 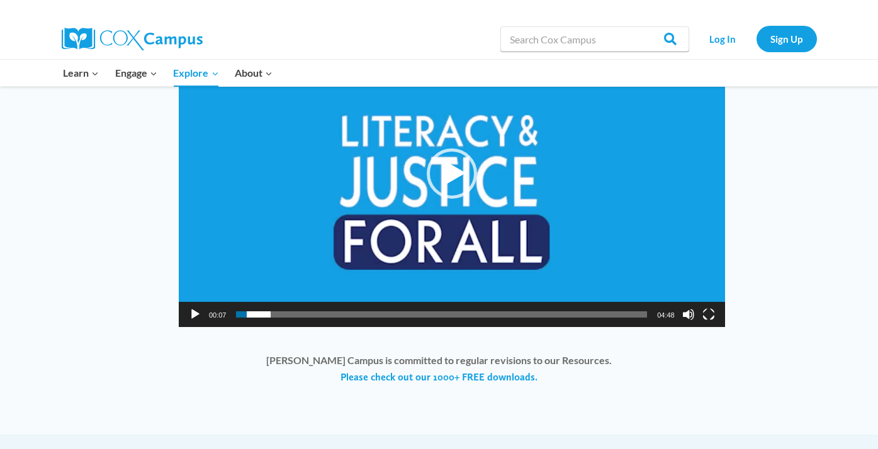 I want to click on div: Video Player, so click(x=452, y=174).